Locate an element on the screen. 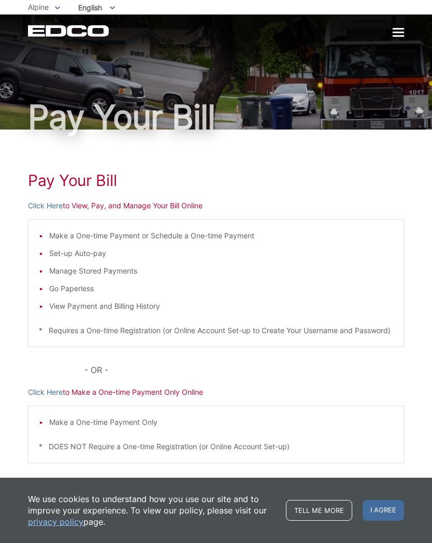 The image size is (432, 543). li: Manage Stored Payments is located at coordinates (221, 271).